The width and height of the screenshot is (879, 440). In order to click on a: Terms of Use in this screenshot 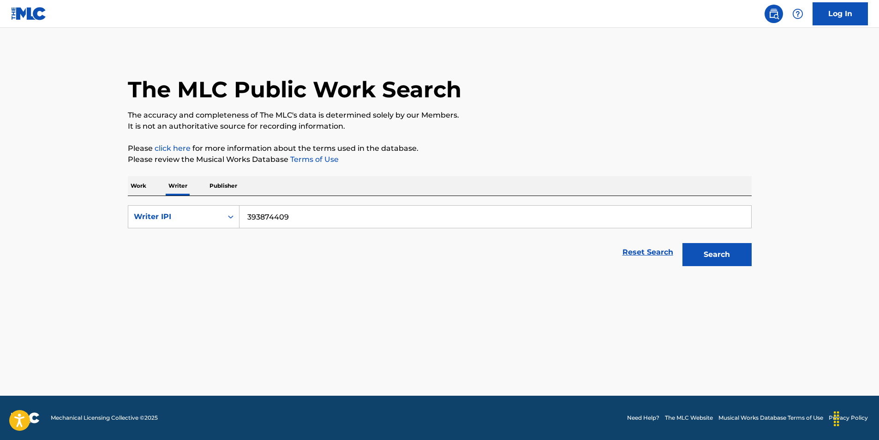, I will do `click(313, 159)`.